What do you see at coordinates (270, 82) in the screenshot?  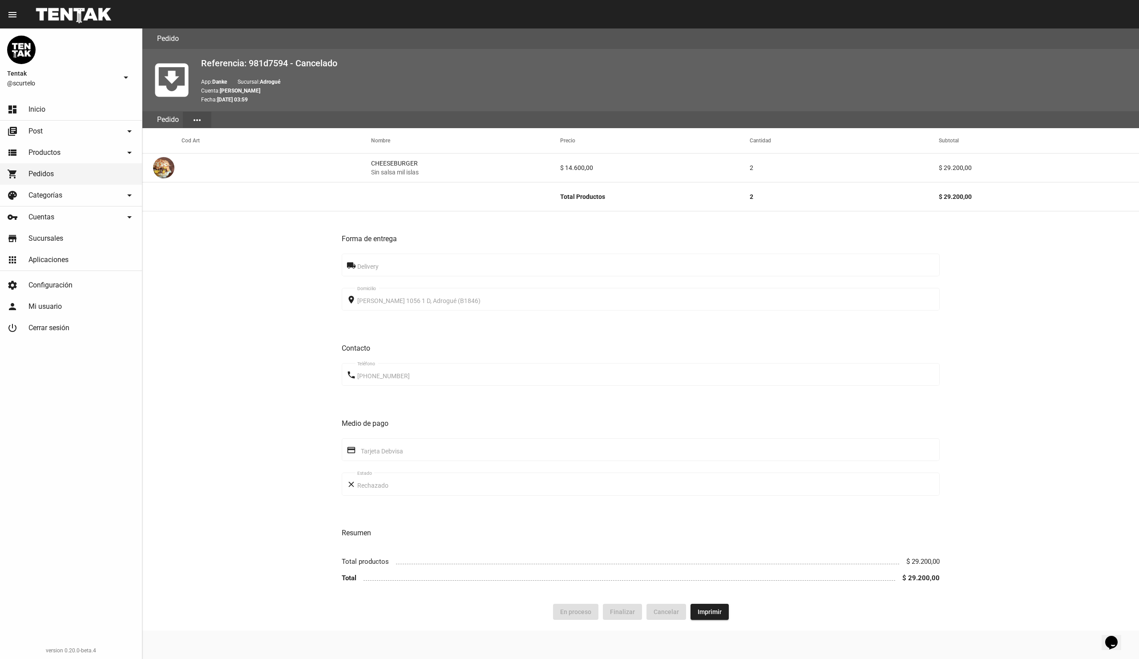 I see `b: Adrogué` at bounding box center [270, 82].